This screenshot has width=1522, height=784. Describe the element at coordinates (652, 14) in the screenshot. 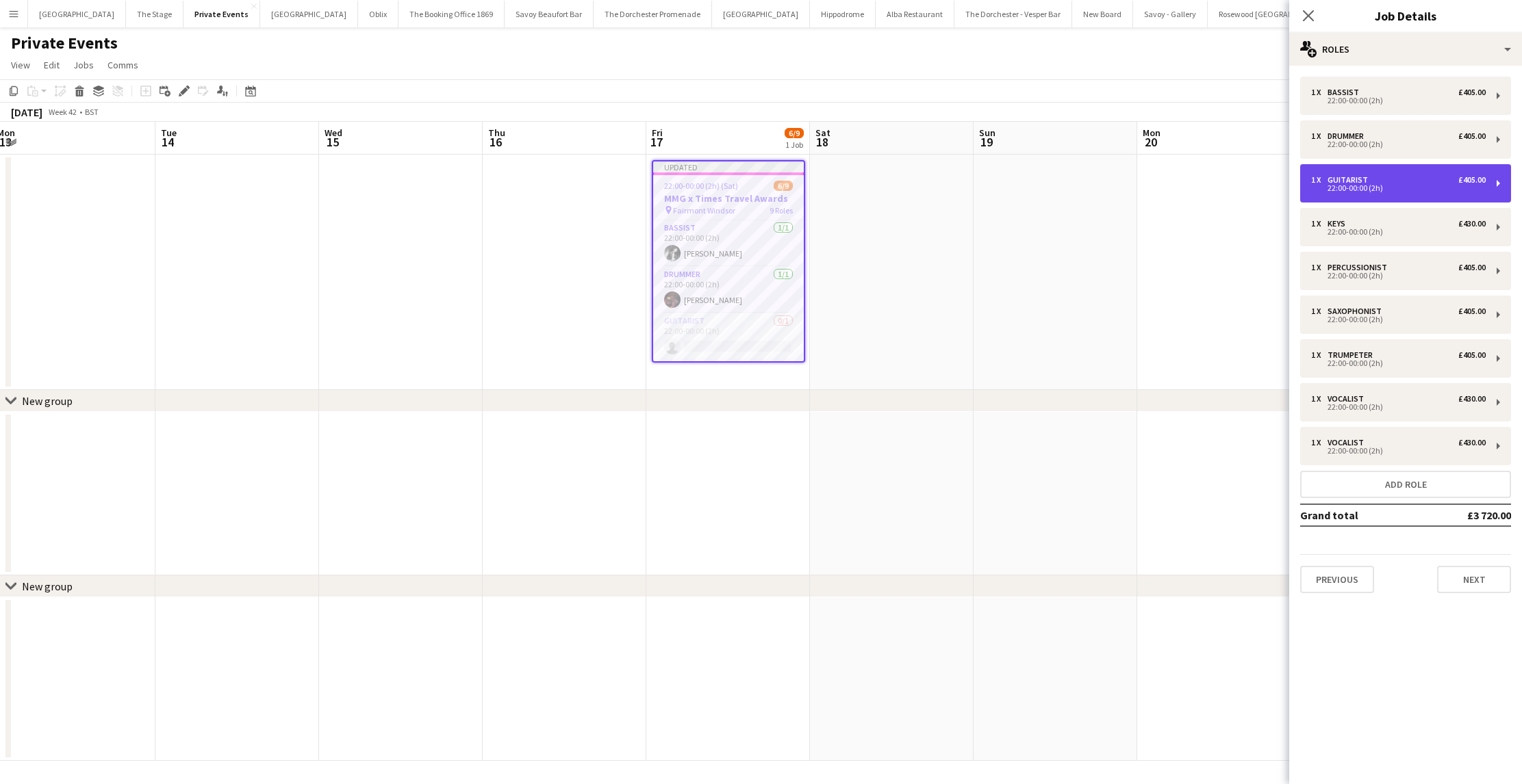

I see `button: The Dorchester Promenade` at that location.